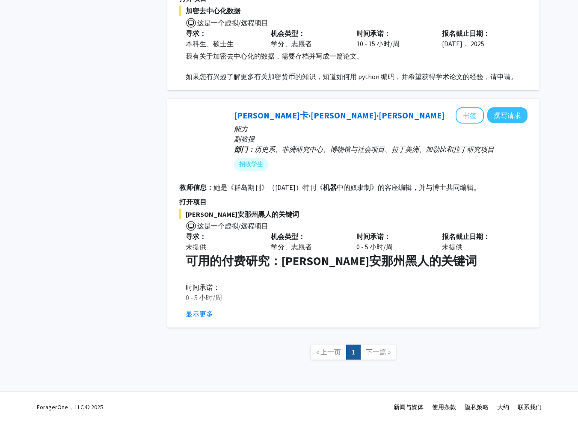 This screenshot has height=422, width=578. I want to click on button: 将 Jessica Marie Johnson 添加到书签, so click(470, 116).